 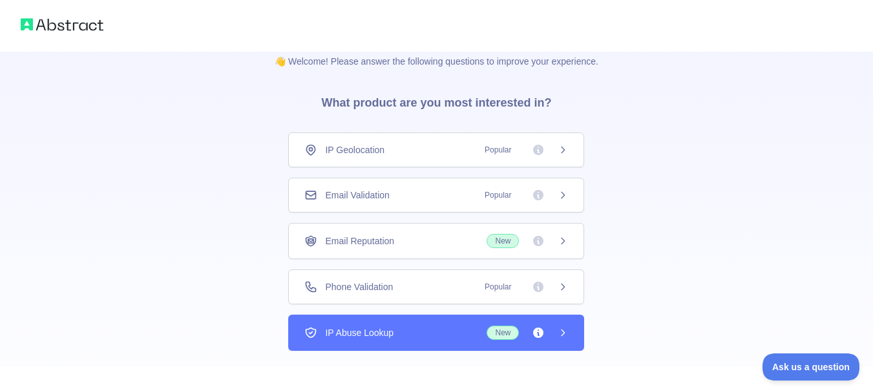 I want to click on span: Email Reputation, so click(x=359, y=241).